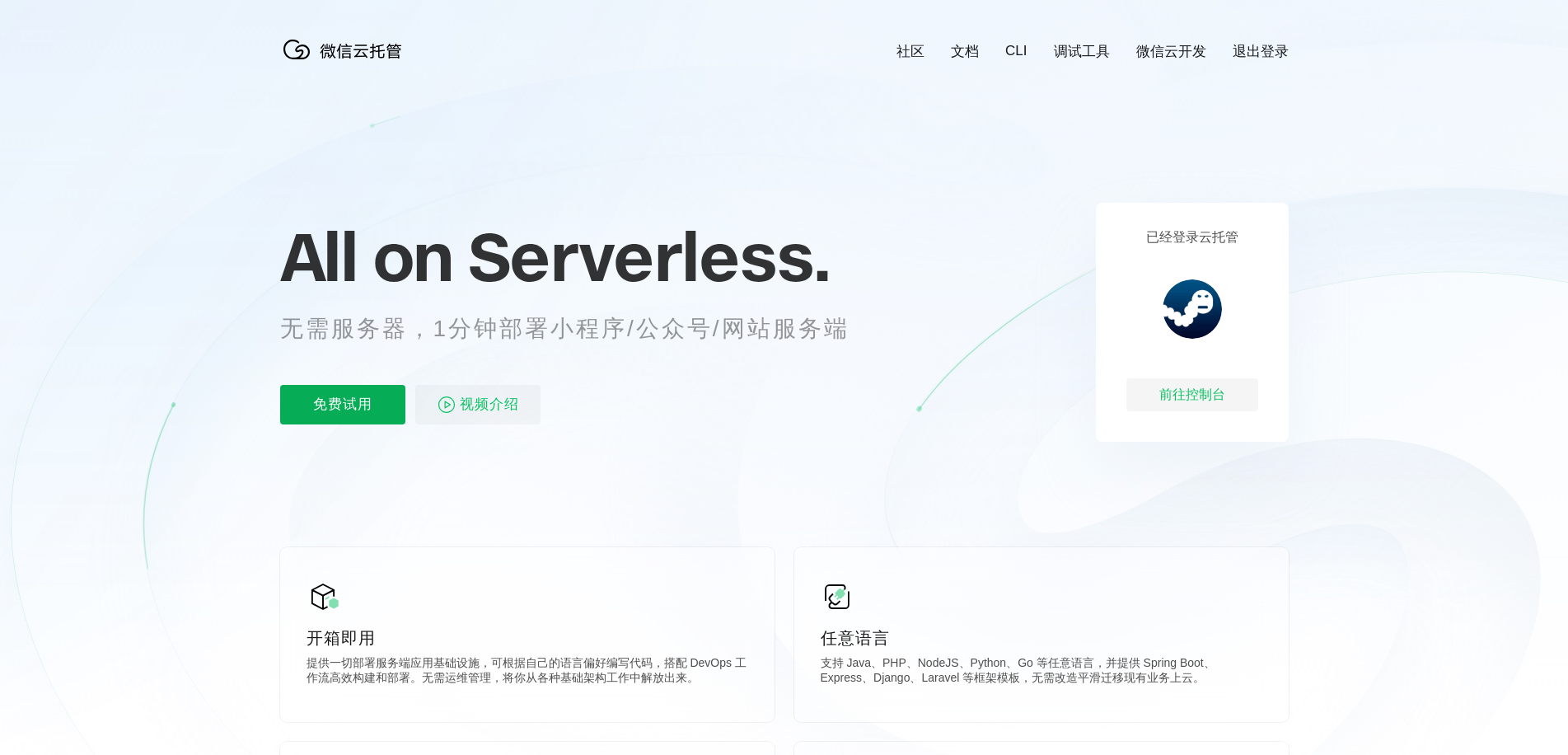 This screenshot has width=1568, height=755. What do you see at coordinates (1082, 51) in the screenshot?
I see `a: 调试工具` at bounding box center [1082, 51].